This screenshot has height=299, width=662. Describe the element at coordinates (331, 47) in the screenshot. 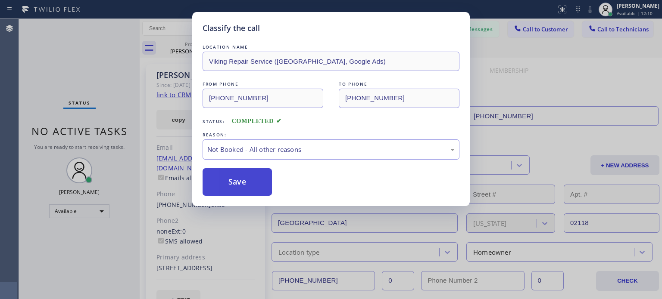

I see `div: LOCATION NAME` at that location.